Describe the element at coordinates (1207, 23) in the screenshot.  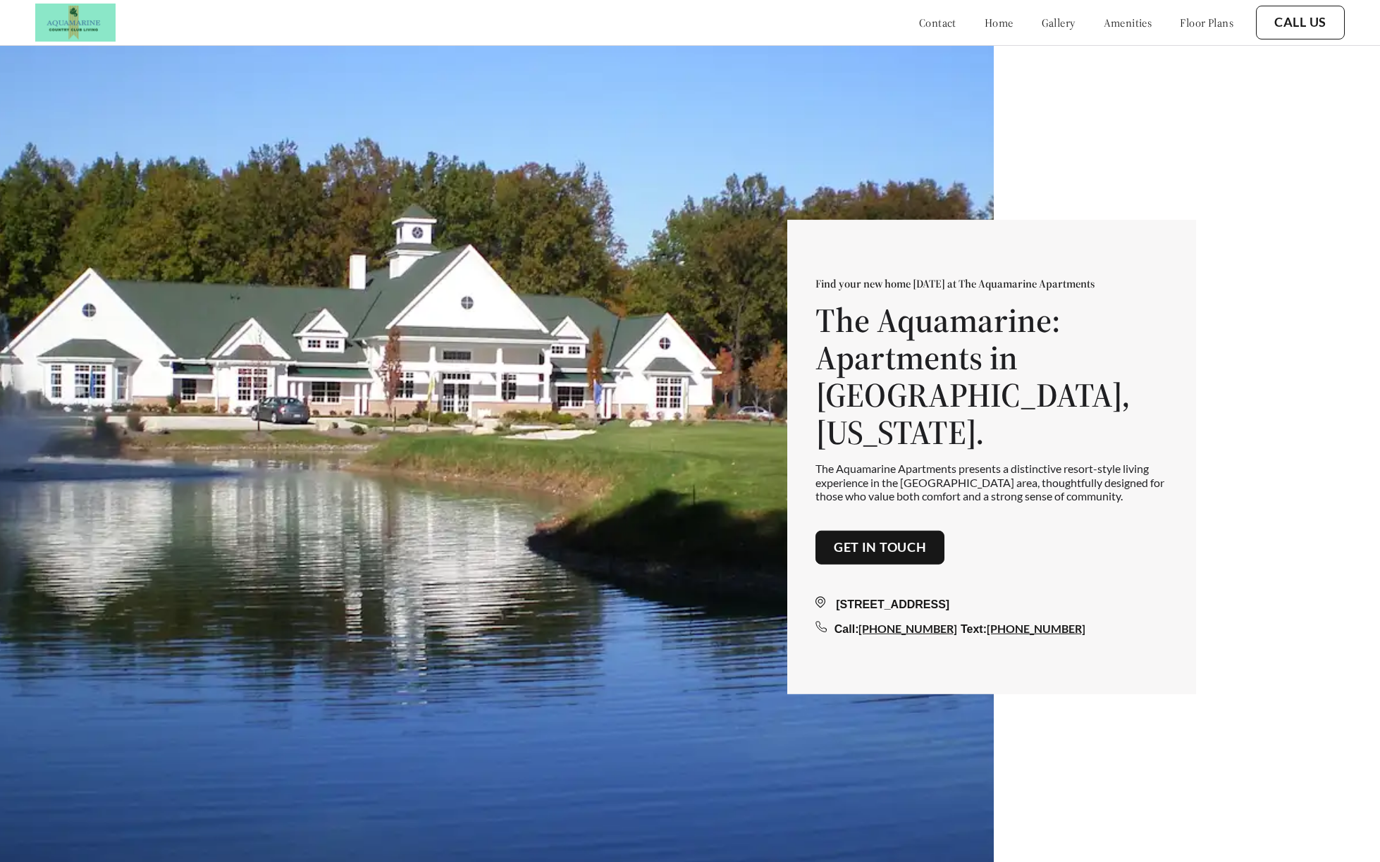
I see `a: floor plans` at that location.